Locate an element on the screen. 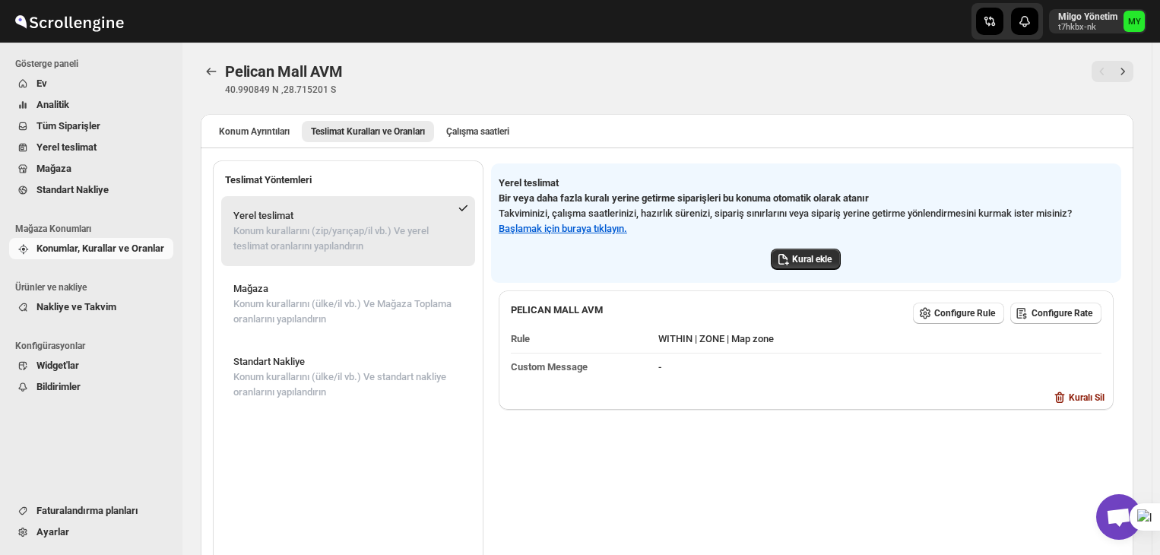 This screenshot has width=1160, height=555. button: Yerel teslimatKonum kurallarını (zip/yarıçap/il vb.) Ve yerel teslimat oranlarını yapılandırın is located at coordinates (348, 231).